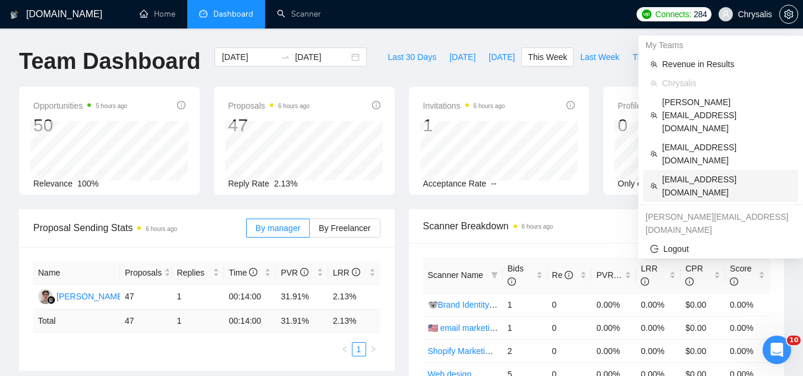 The width and height of the screenshot is (803, 376). Describe the element at coordinates (109, 61) in the screenshot. I see `h1: Team Dashboard` at that location.